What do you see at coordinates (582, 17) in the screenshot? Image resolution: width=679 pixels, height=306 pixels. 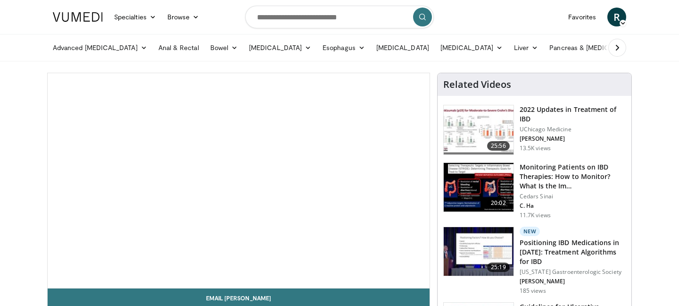 I see `a: Favorites` at bounding box center [582, 17].